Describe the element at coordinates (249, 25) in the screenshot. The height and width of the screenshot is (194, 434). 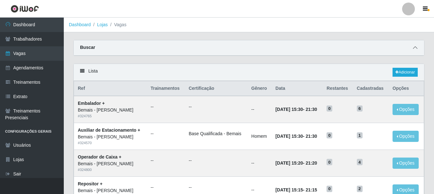
I see `nav: breadcrumb` at that location.